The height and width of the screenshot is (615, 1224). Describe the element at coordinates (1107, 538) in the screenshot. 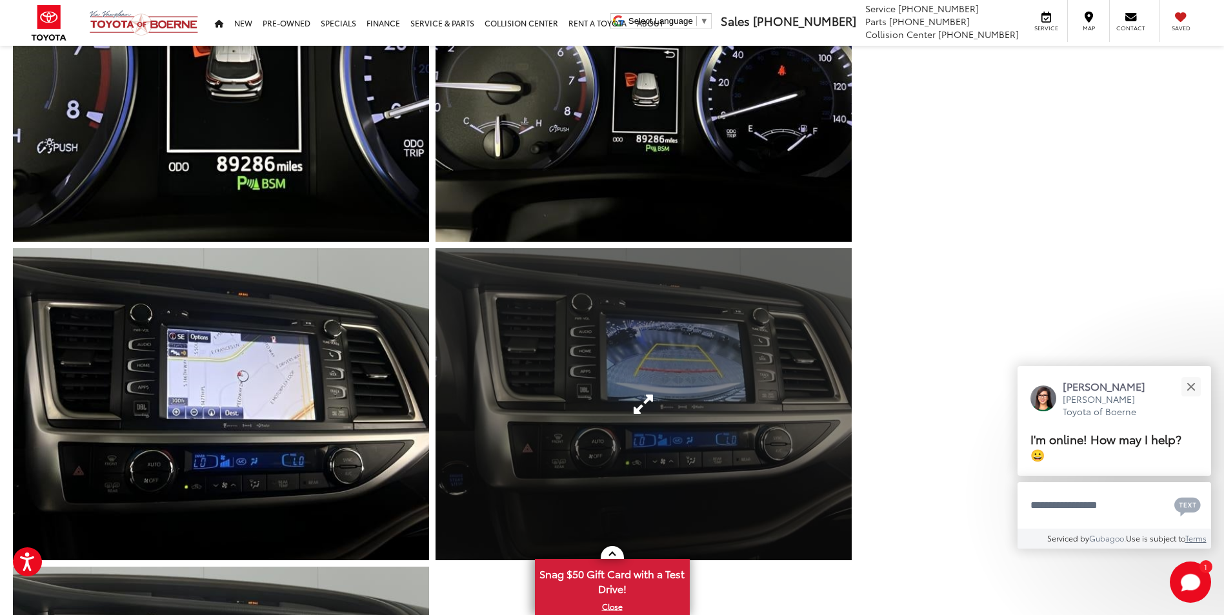

I see `a: Gubagoo.` at that location.